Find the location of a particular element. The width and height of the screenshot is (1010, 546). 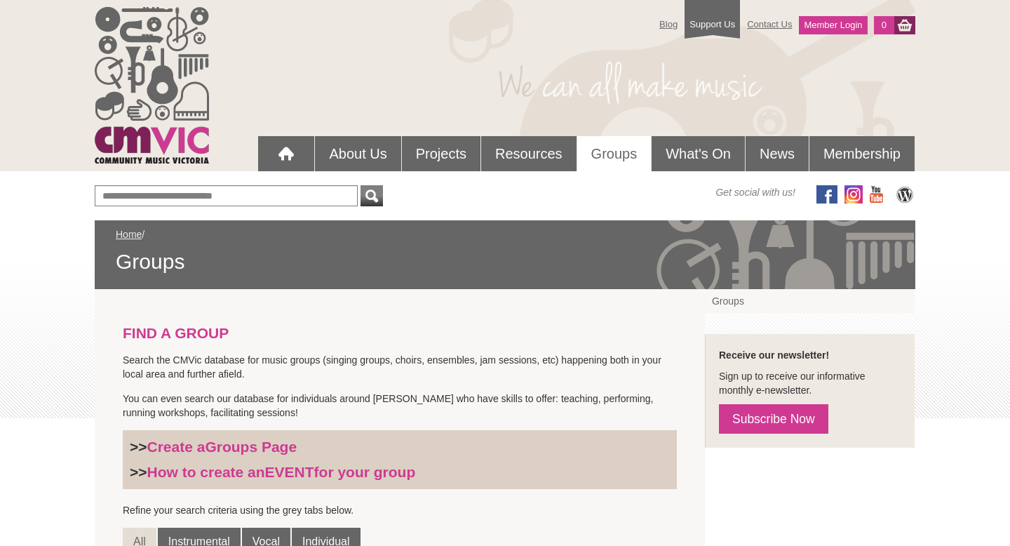

a: Home is located at coordinates (128, 234).